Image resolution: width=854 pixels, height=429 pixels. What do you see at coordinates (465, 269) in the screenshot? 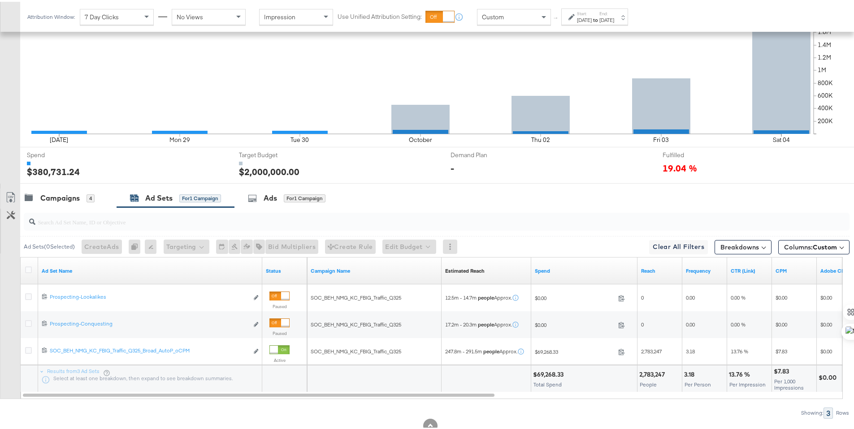
I see `div: Estimated Reach` at bounding box center [465, 269].